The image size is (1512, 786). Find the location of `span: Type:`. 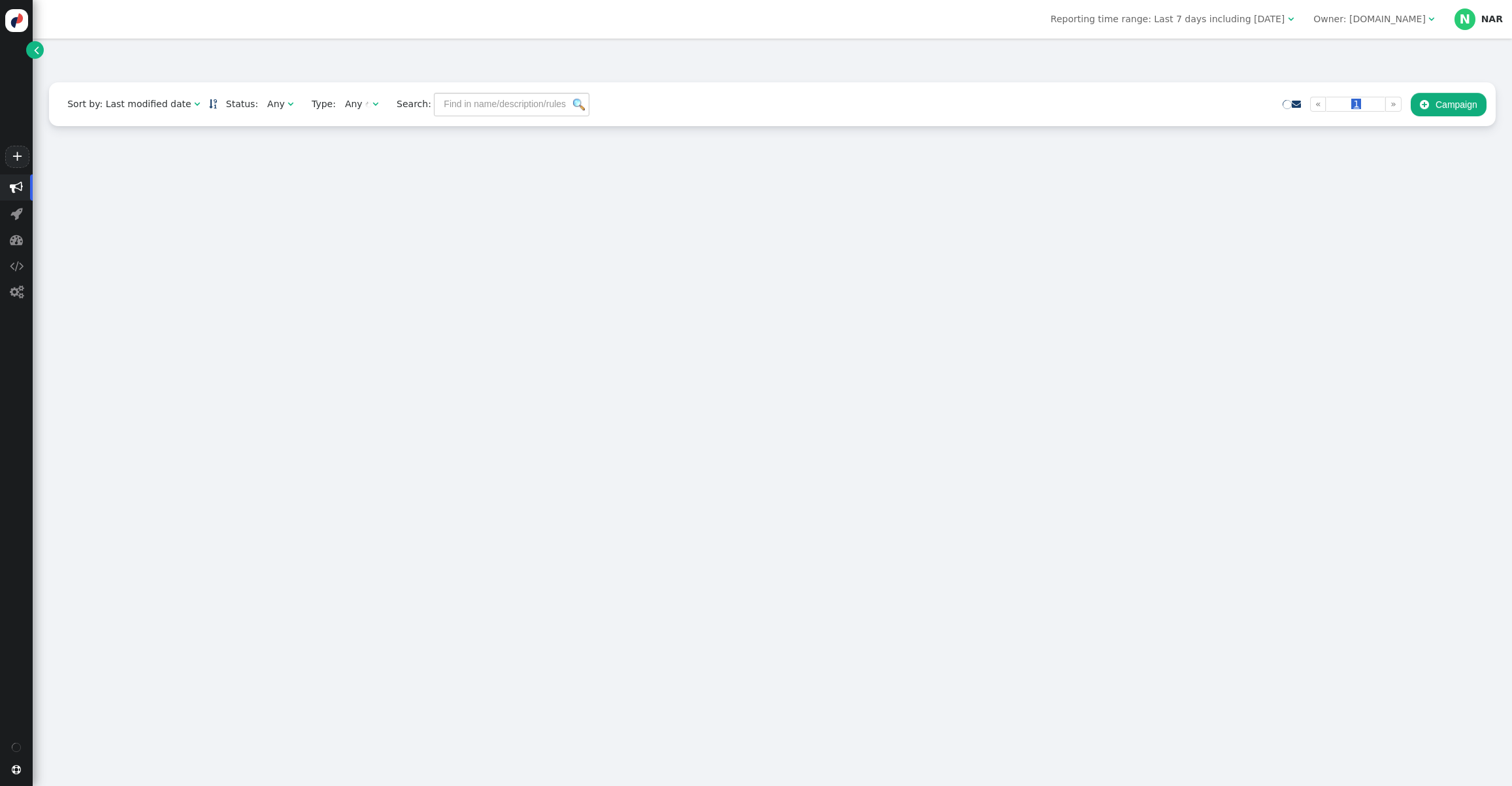

span: Type: is located at coordinates (319, 104).